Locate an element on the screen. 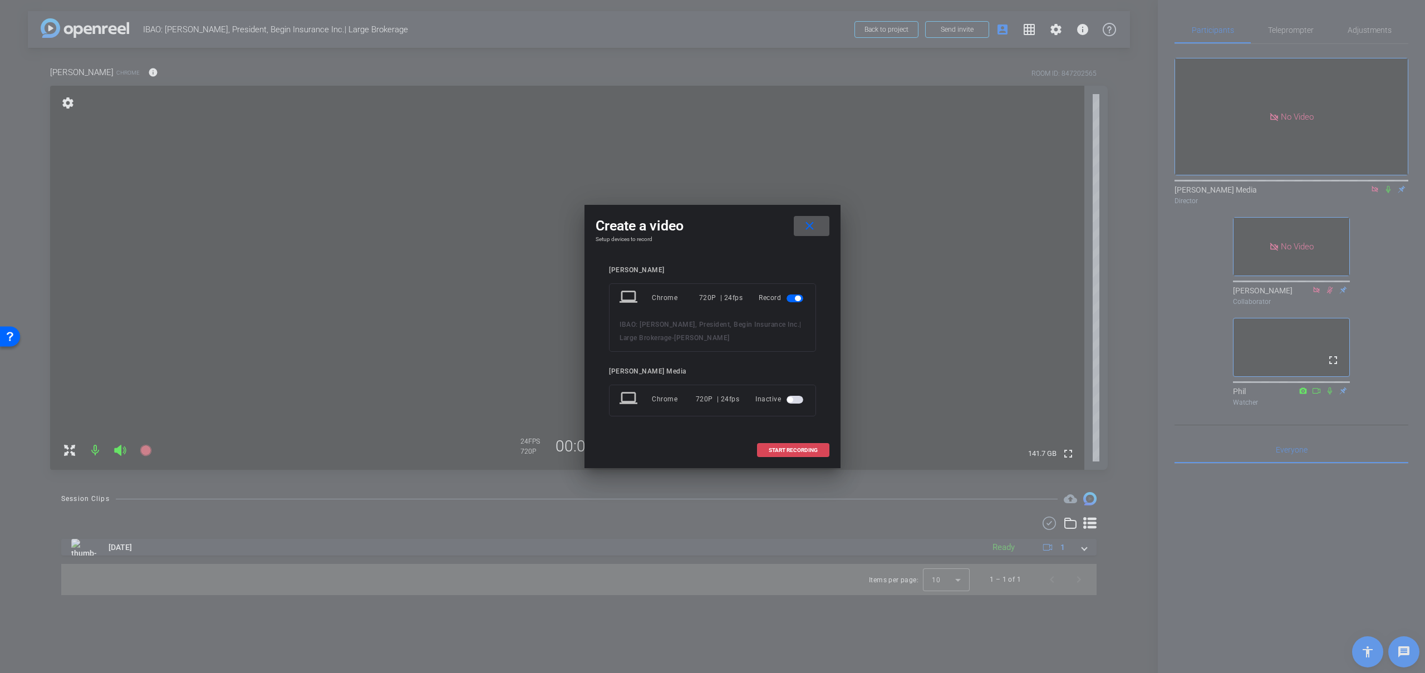 This screenshot has height=673, width=1425. div: Create a video is located at coordinates (713, 226).